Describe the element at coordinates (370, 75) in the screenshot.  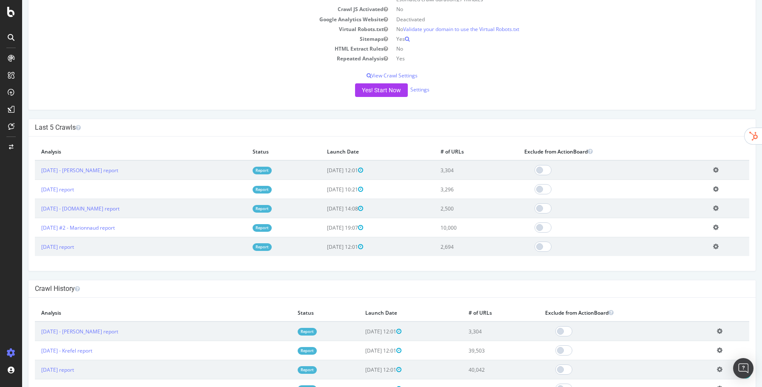
I see `p: View Crawl Settings` at that location.